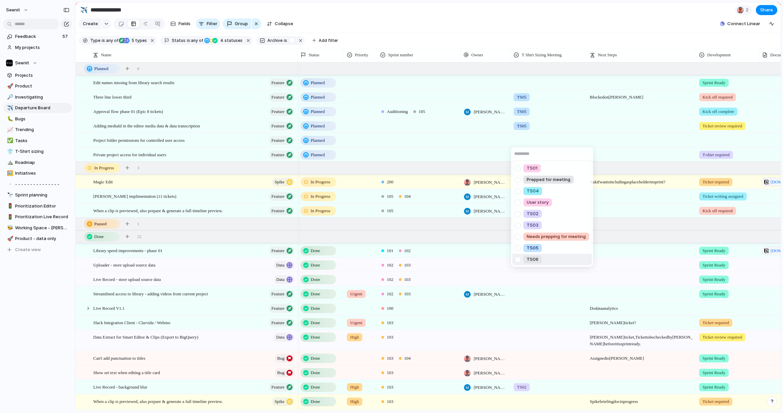 Image resolution: width=783 pixels, height=413 pixels. I want to click on span: TS04, so click(533, 191).